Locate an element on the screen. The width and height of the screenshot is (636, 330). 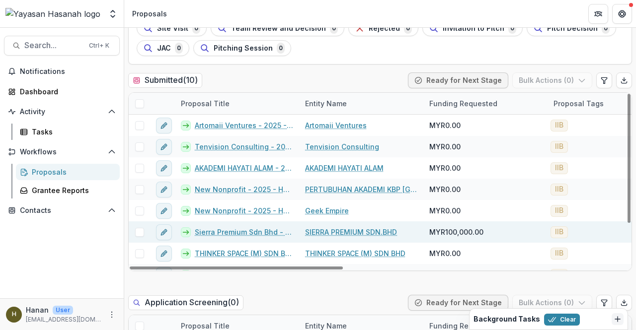
a: Artomaii Ventures is located at coordinates (336, 125).